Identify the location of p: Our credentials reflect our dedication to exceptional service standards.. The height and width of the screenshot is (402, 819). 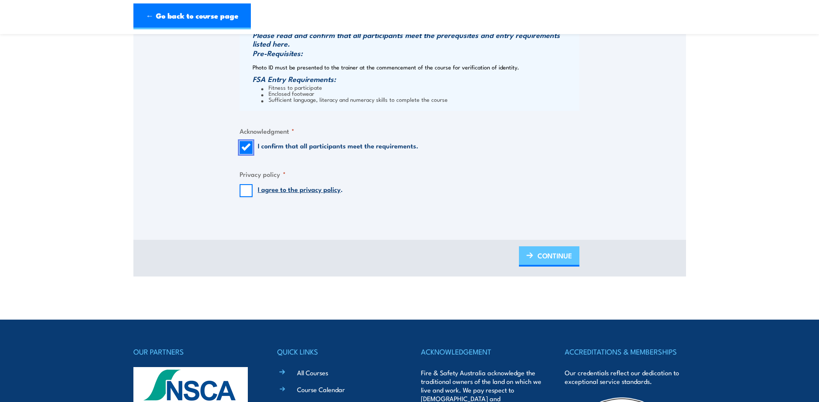
(625, 377).